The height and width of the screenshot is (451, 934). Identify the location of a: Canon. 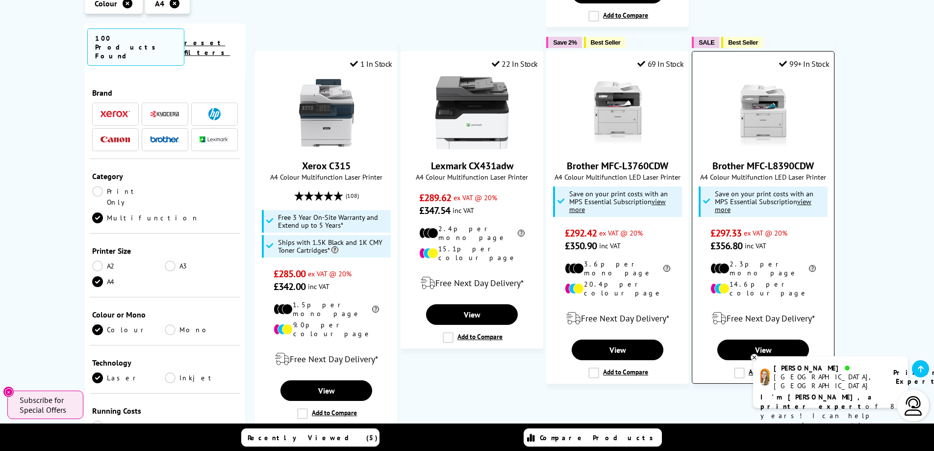
(115, 139).